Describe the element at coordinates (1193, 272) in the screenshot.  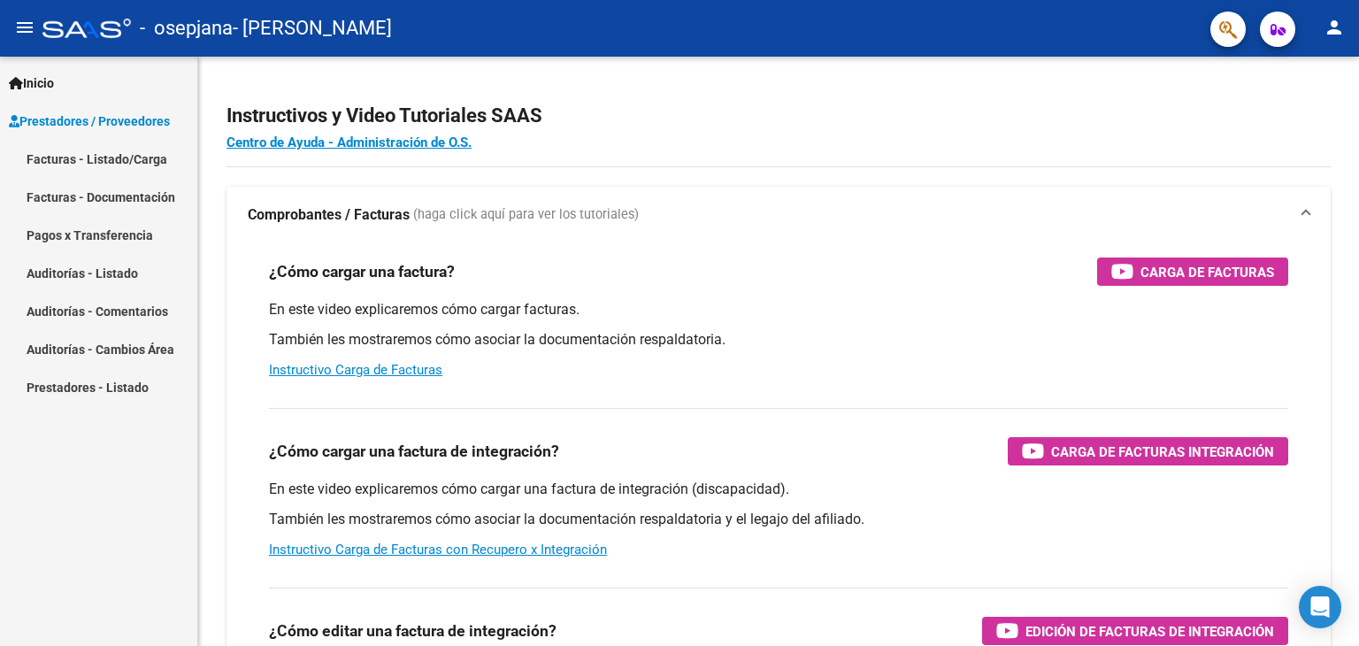
I see `button: Carga de Facturas` at that location.